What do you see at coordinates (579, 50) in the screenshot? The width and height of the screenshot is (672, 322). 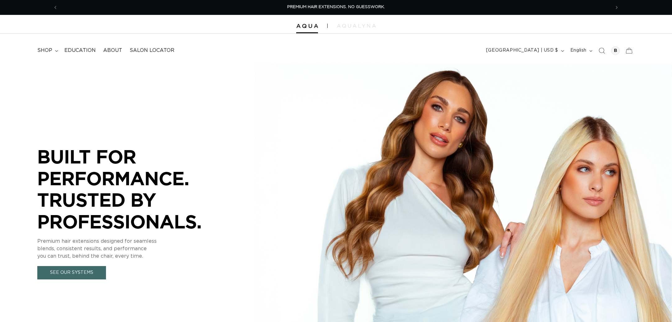 I see `span: English` at bounding box center [579, 50].